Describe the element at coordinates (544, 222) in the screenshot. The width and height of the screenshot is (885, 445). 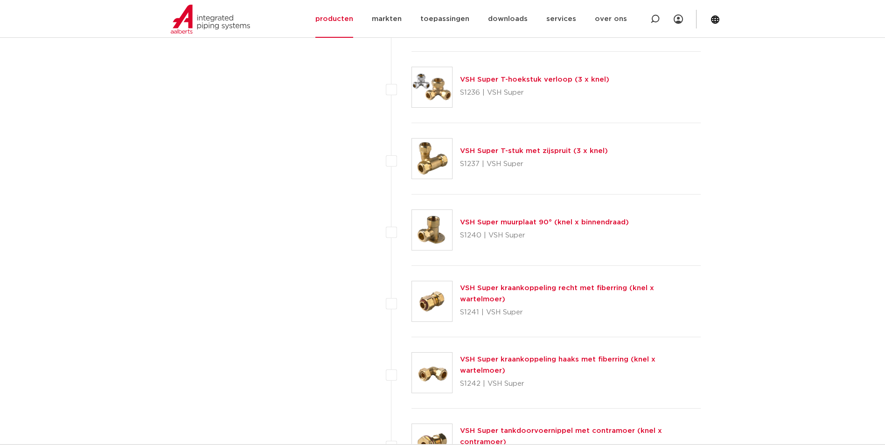
I see `a: VSH Super muurplaat 90° (knel x binnendraad)` at that location.